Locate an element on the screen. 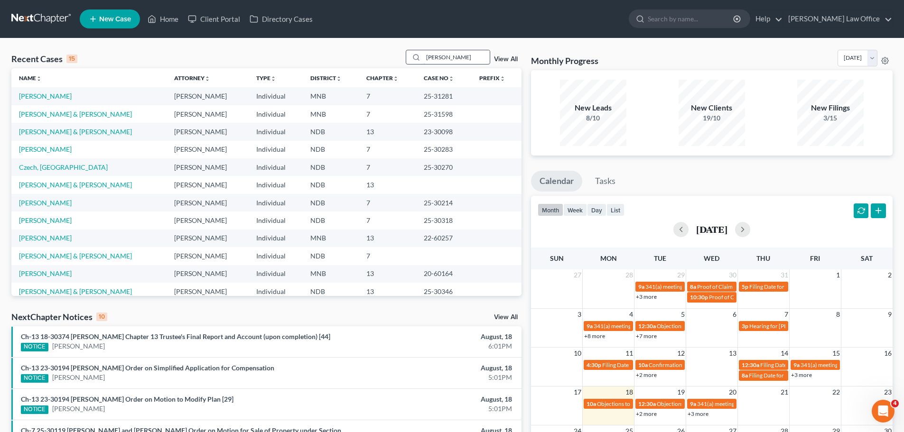  div: NextChapter Notices is located at coordinates (59, 317).